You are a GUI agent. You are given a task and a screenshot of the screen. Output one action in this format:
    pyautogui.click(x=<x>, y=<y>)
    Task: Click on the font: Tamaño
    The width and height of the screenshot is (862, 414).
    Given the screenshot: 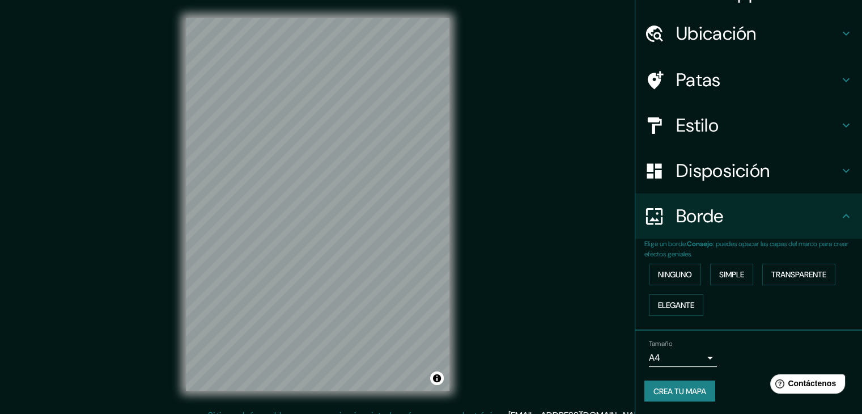 What is the action you would take?
    pyautogui.click(x=660, y=343)
    